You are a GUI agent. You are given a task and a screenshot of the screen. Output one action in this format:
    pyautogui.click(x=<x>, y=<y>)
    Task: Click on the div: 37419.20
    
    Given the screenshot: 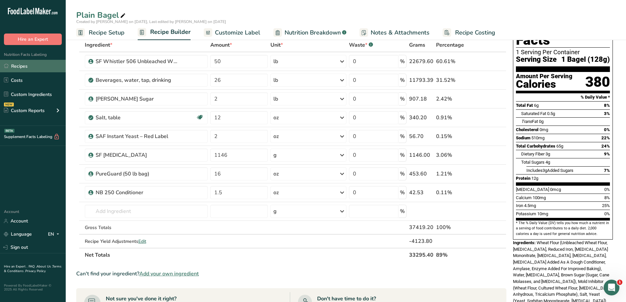 What is the action you would take?
    pyautogui.click(x=421, y=227)
    